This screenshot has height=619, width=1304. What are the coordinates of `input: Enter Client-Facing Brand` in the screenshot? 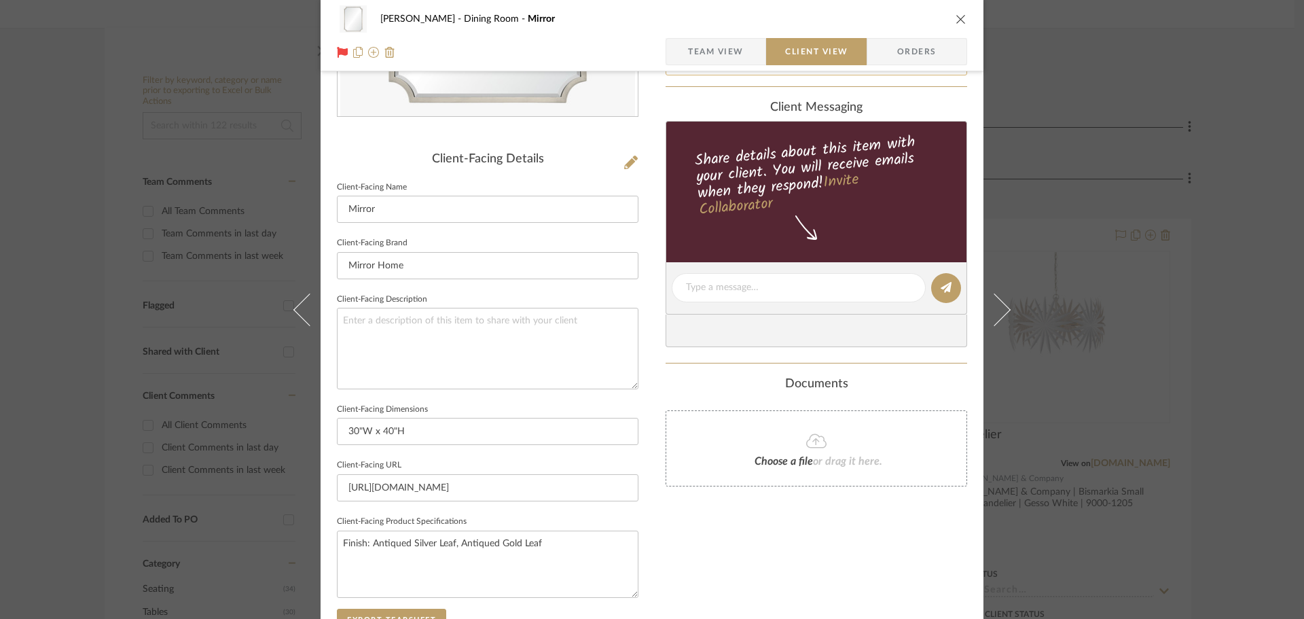 It's located at (488, 266).